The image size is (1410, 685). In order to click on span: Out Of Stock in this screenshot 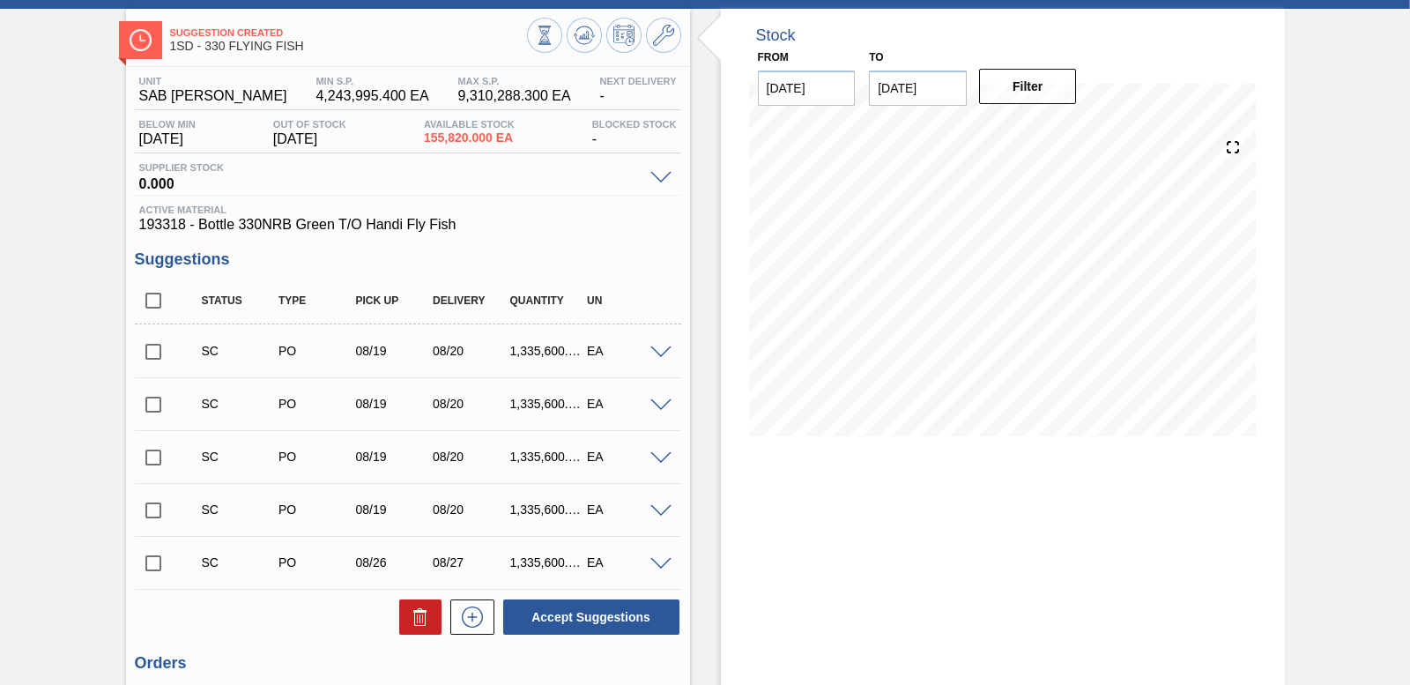, I will do `click(309, 124)`.